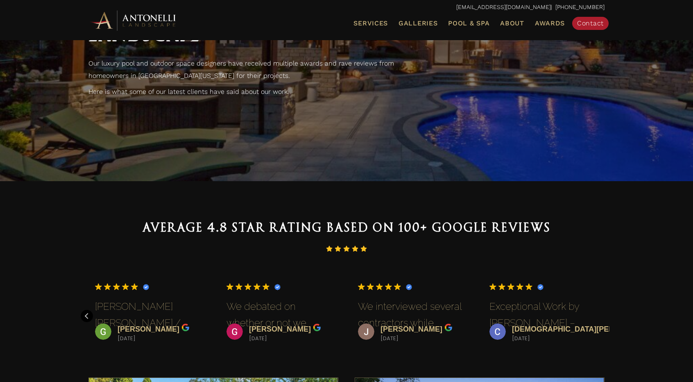 The image size is (693, 382). I want to click on a: Contact, so click(590, 23).